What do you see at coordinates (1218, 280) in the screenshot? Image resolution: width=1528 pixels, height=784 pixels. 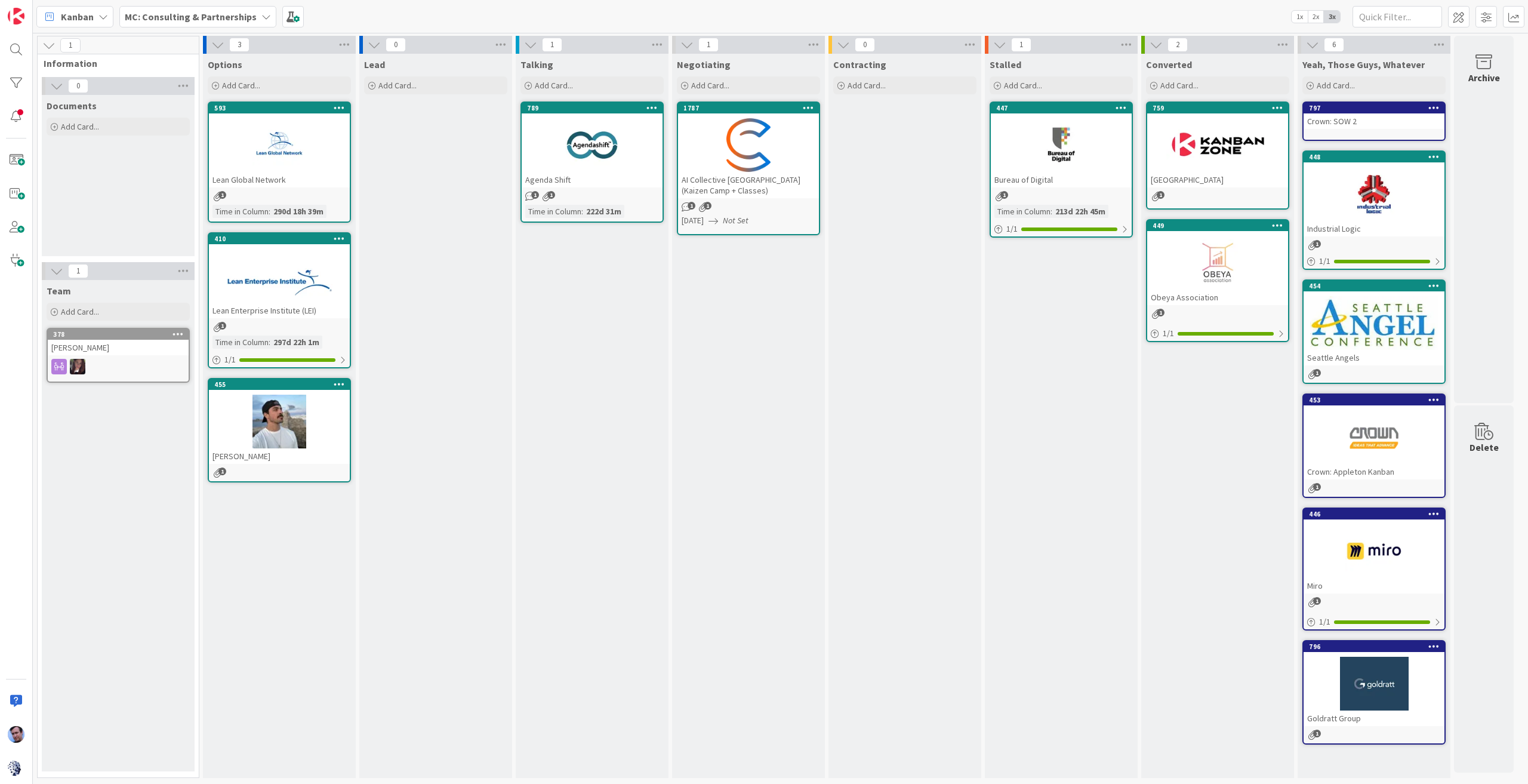 I see `a: 449Obeya Association1/1` at bounding box center [1218, 280].